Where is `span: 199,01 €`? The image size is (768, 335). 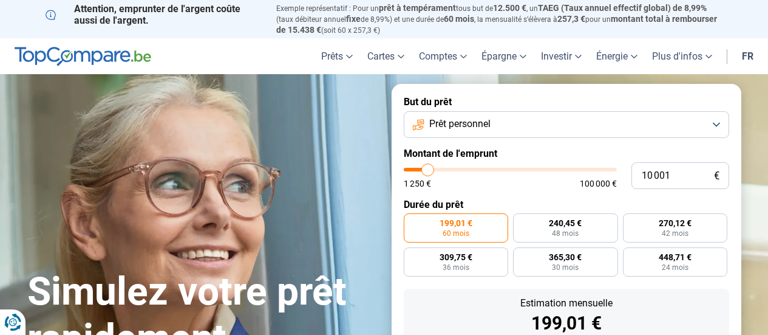
span: 199,01 € is located at coordinates (456, 223).